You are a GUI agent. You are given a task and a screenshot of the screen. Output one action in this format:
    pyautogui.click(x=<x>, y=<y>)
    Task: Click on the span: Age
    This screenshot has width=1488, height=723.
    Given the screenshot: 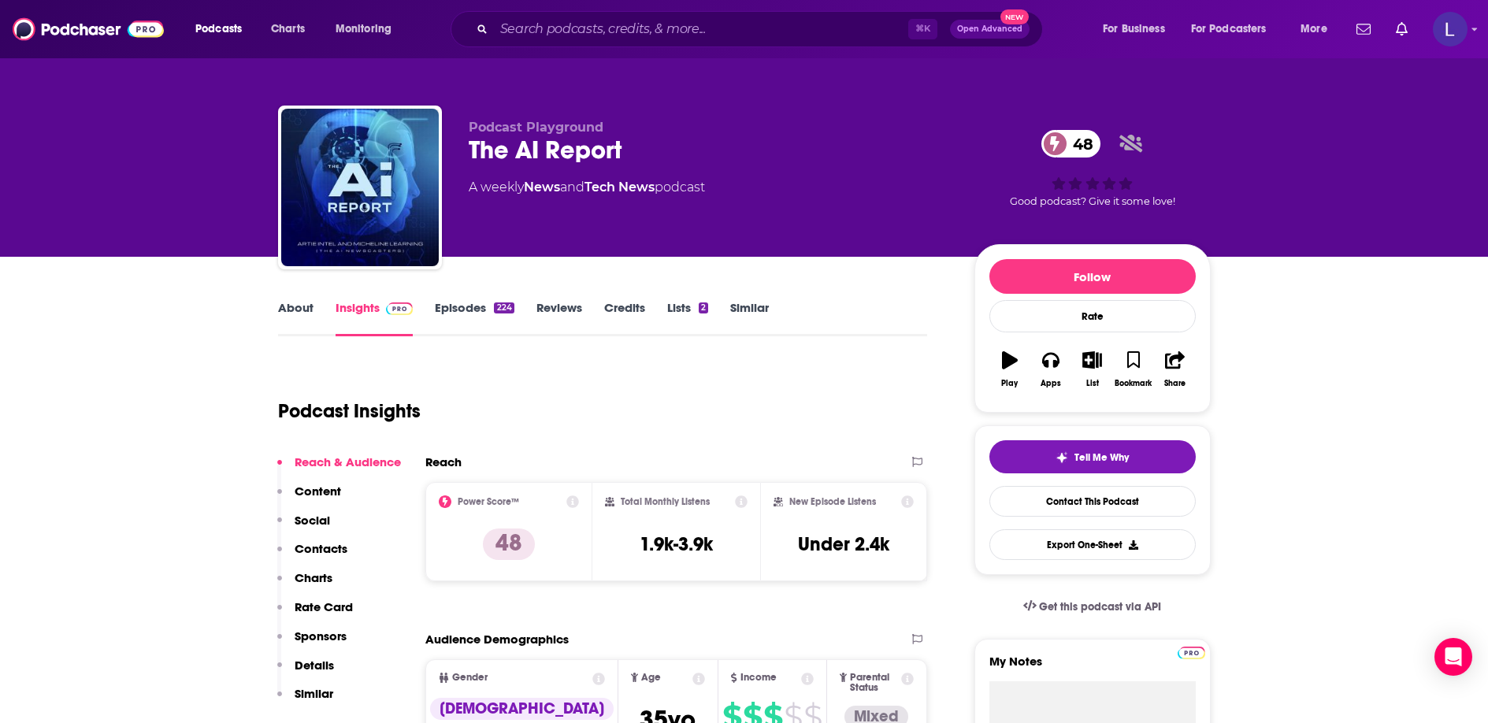 What is the action you would take?
    pyautogui.click(x=651, y=677)
    